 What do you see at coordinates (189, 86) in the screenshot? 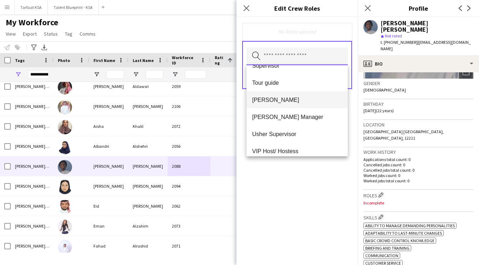
I see `div: 2059` at bounding box center [189, 86].